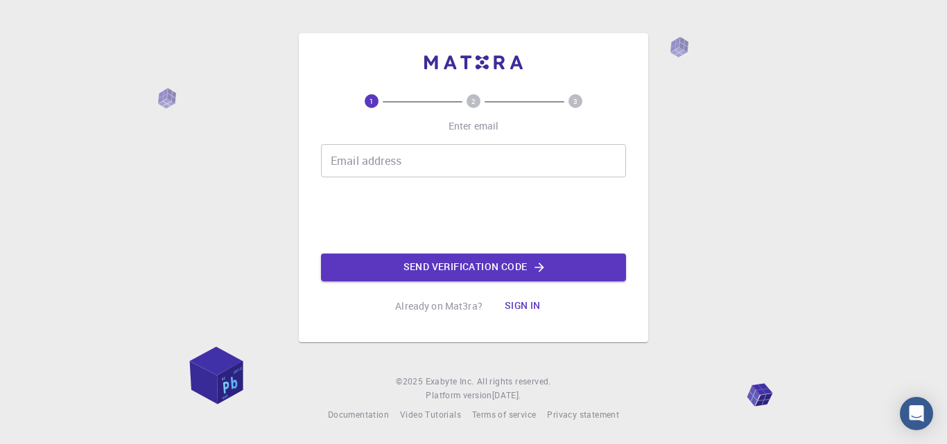 The width and height of the screenshot is (947, 444). I want to click on span: Exabyte Inc., so click(450, 381).